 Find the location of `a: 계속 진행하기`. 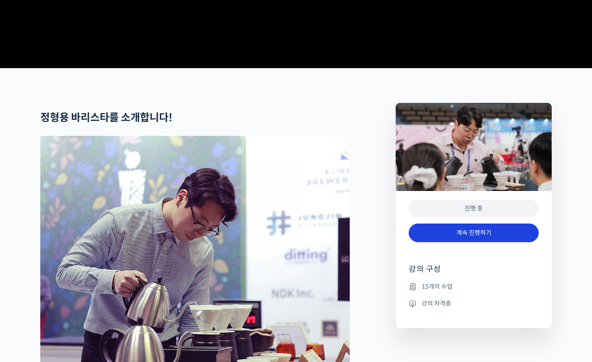

a: 계속 진행하기 is located at coordinates (474, 233).